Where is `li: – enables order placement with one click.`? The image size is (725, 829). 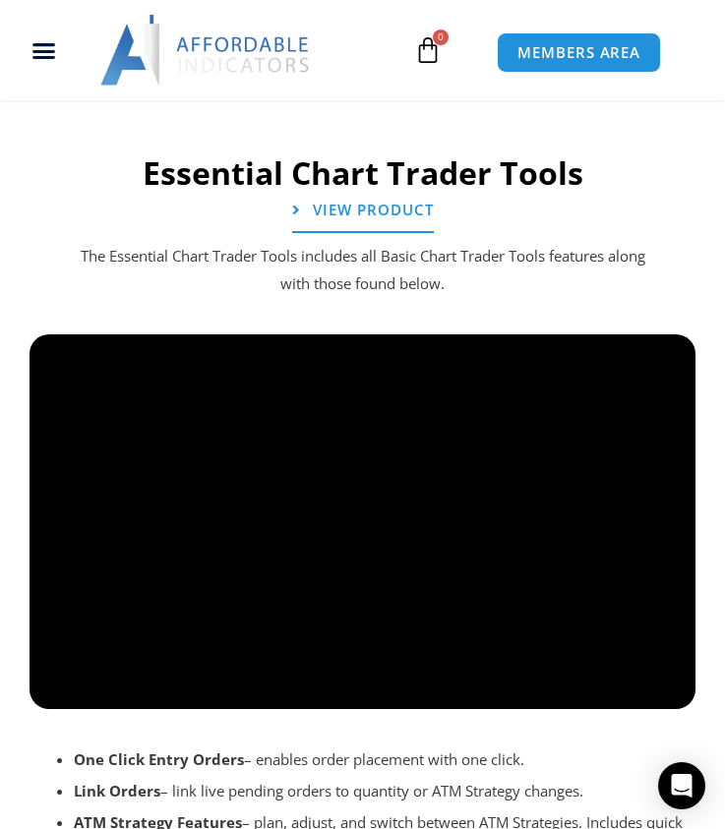
li: – enables order placement with one click. is located at coordinates (384, 759).